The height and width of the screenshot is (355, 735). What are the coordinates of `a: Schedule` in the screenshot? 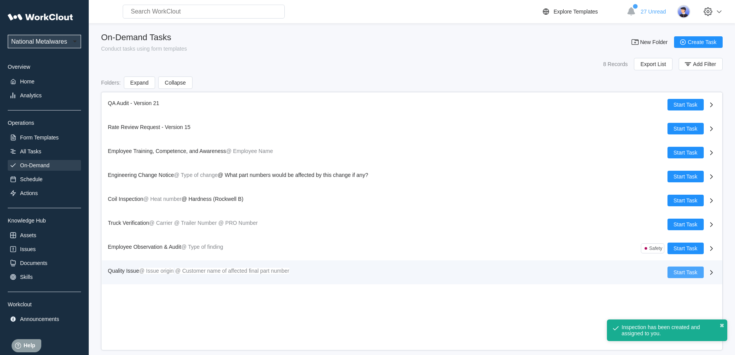 It's located at (44, 179).